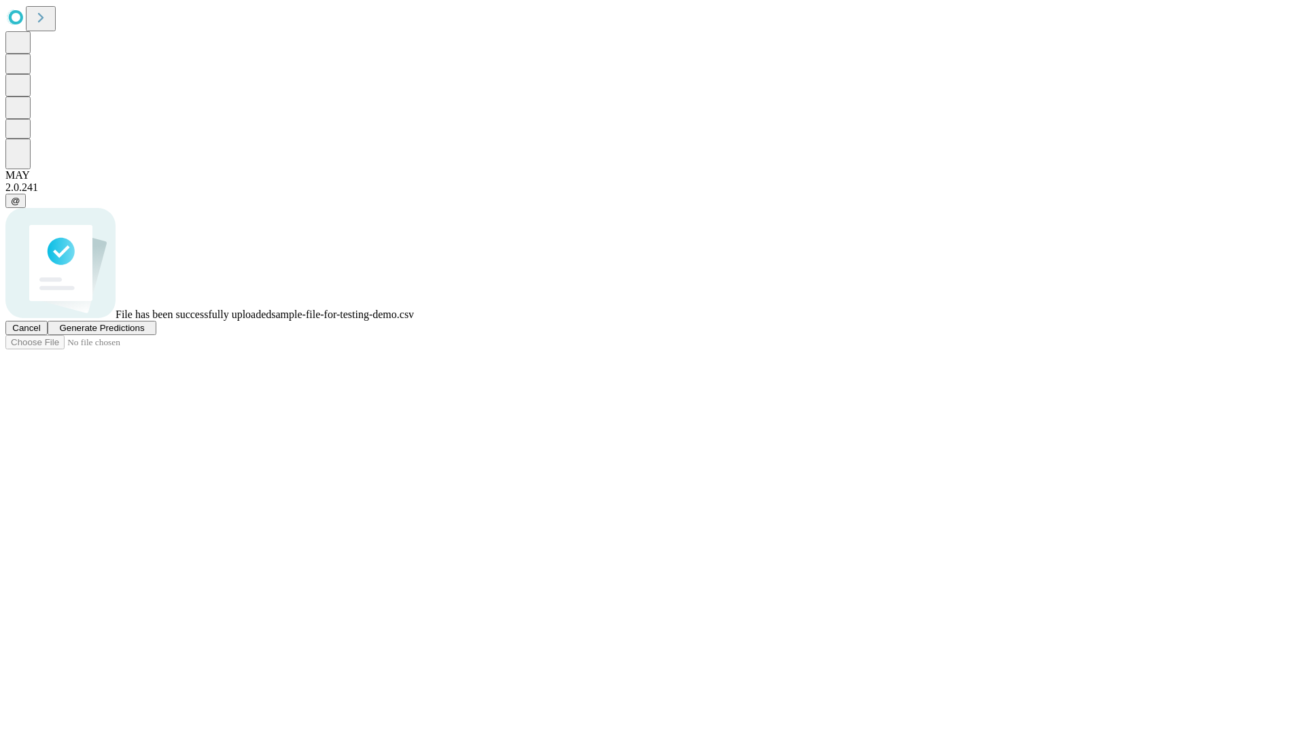  Describe the element at coordinates (193, 314) in the screenshot. I see `span: File has been successfully uploaded` at that location.